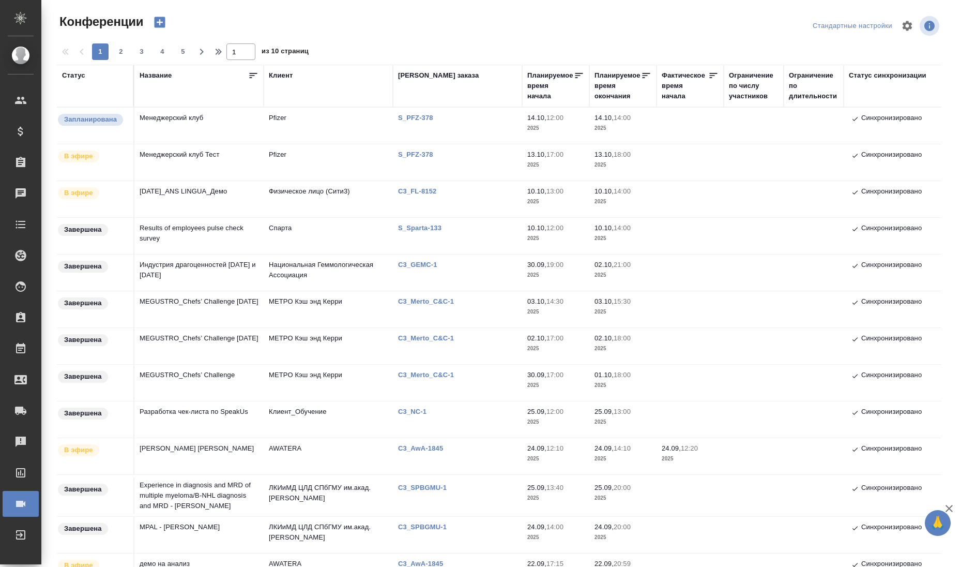 The image size is (961, 567). What do you see at coordinates (622, 264) in the screenshot?
I see `p: 21:00` at bounding box center [622, 264].